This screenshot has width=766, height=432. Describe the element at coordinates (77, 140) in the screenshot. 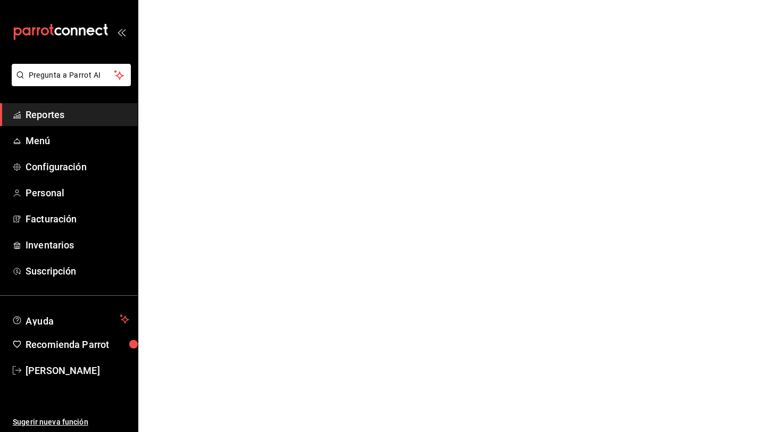

I see `span: Menú` at that location.